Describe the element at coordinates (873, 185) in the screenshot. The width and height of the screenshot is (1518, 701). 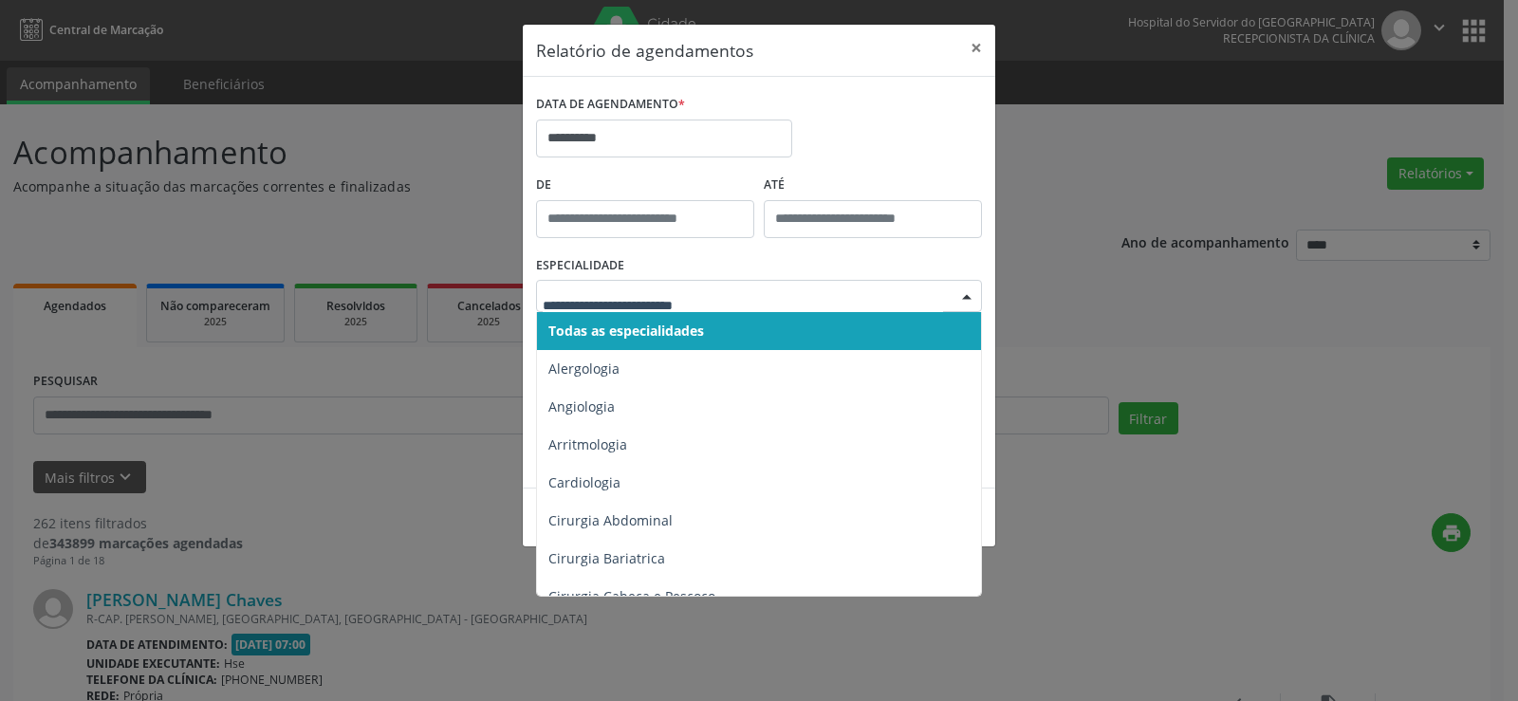
I see `label: ATÉ` at that location.